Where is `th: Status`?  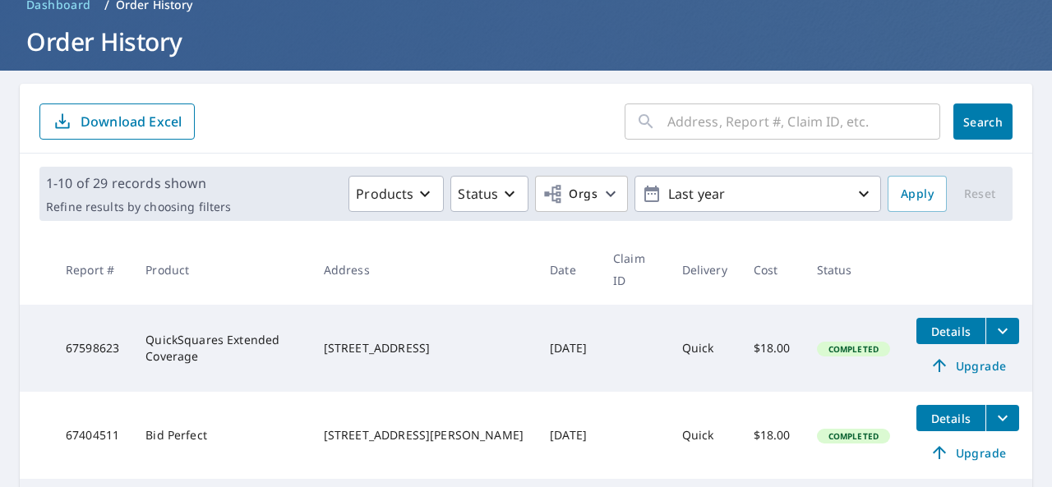 th: Status is located at coordinates (853, 269).